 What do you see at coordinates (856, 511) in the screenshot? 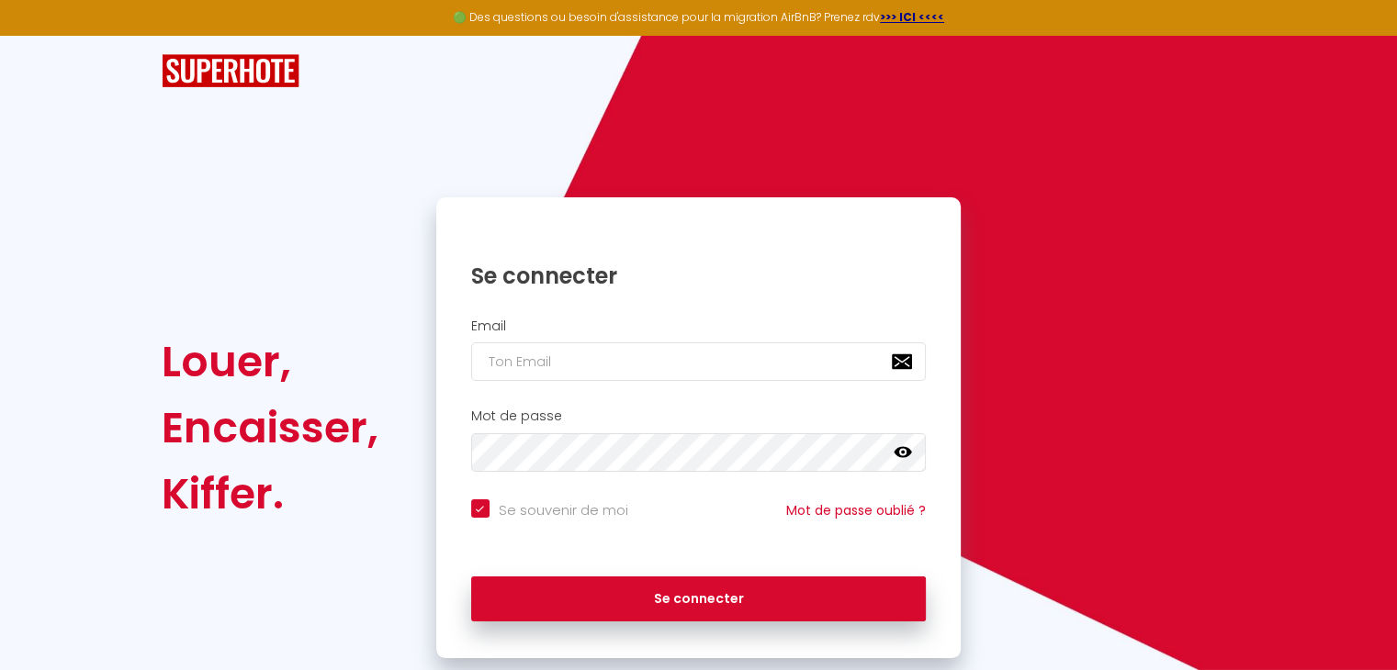
I see `a: Mot de passe oublié ?` at bounding box center [856, 511].